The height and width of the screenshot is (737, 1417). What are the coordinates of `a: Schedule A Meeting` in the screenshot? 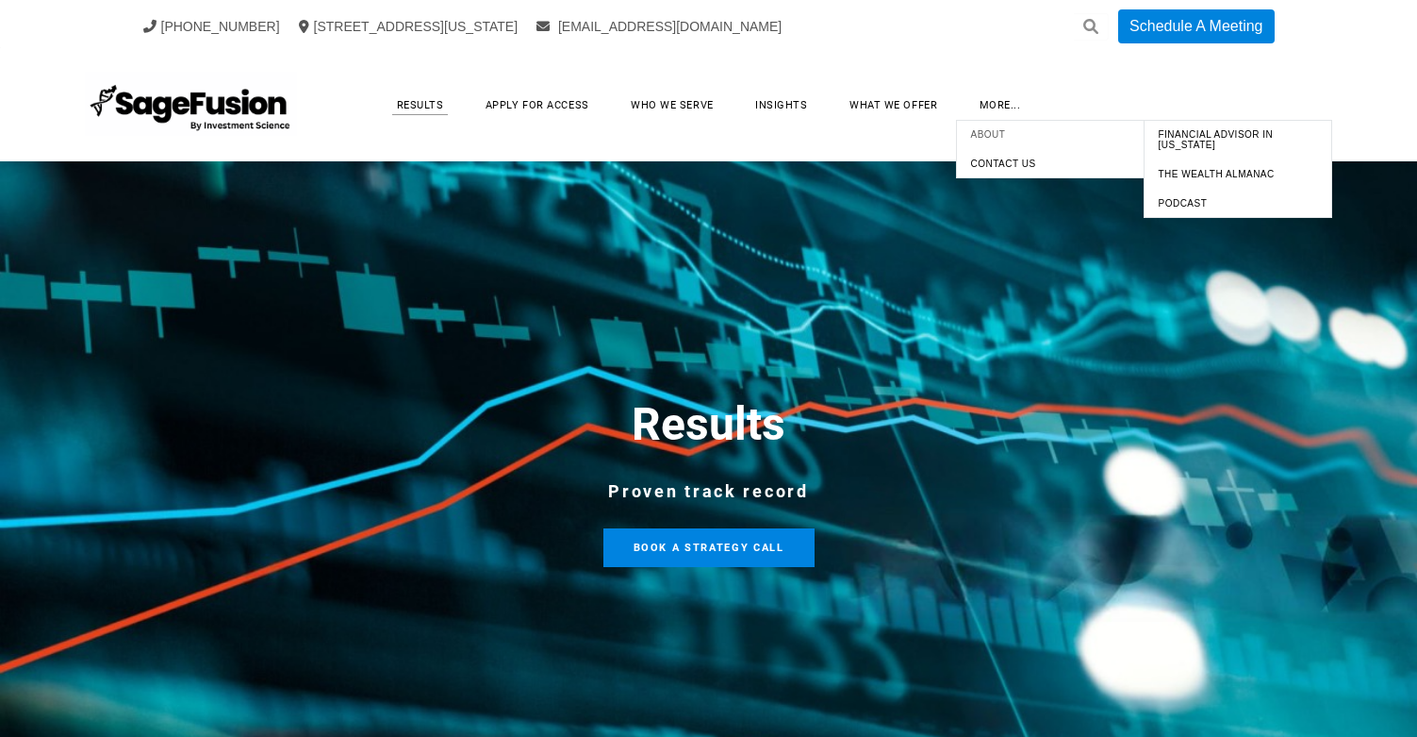 It's located at (1196, 26).